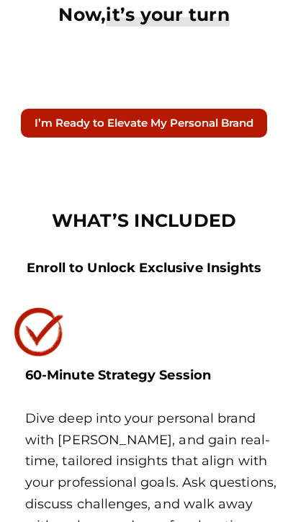 The image size is (288, 522). Describe the element at coordinates (118, 375) in the screenshot. I see `b: 60-Minute Strategy Session` at that location.